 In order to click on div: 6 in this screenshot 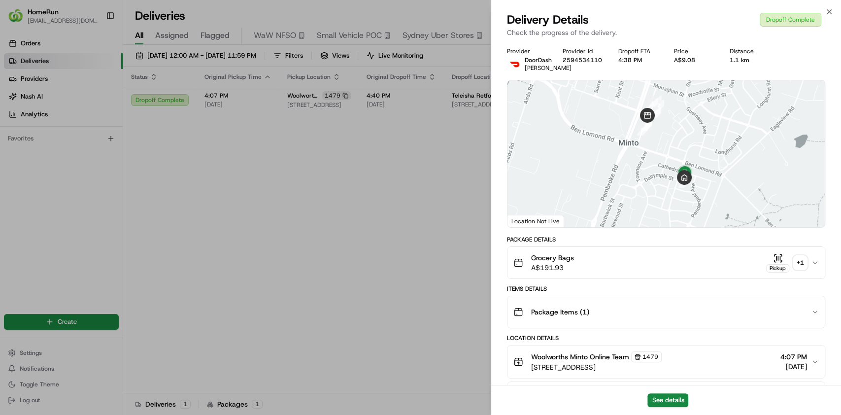, I will do `click(646, 124)`.